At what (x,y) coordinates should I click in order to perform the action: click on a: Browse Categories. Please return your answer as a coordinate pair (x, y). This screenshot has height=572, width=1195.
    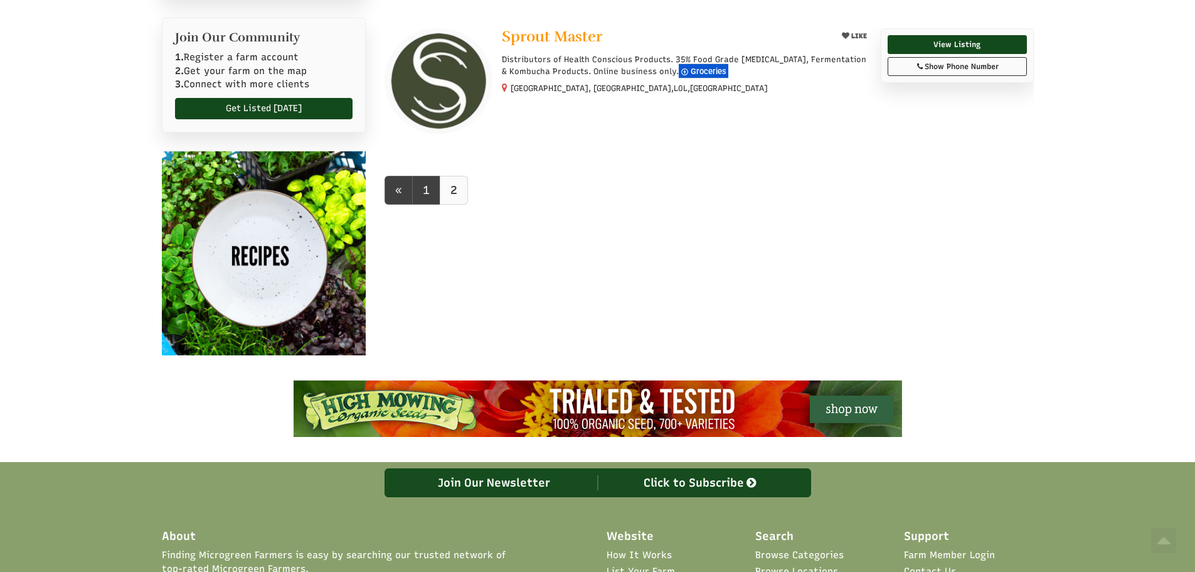
    Looking at the image, I should click on (799, 555).